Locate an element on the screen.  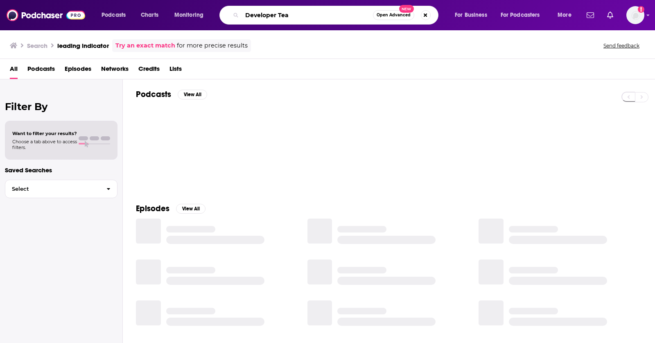
span: Monitoring is located at coordinates (189, 15).